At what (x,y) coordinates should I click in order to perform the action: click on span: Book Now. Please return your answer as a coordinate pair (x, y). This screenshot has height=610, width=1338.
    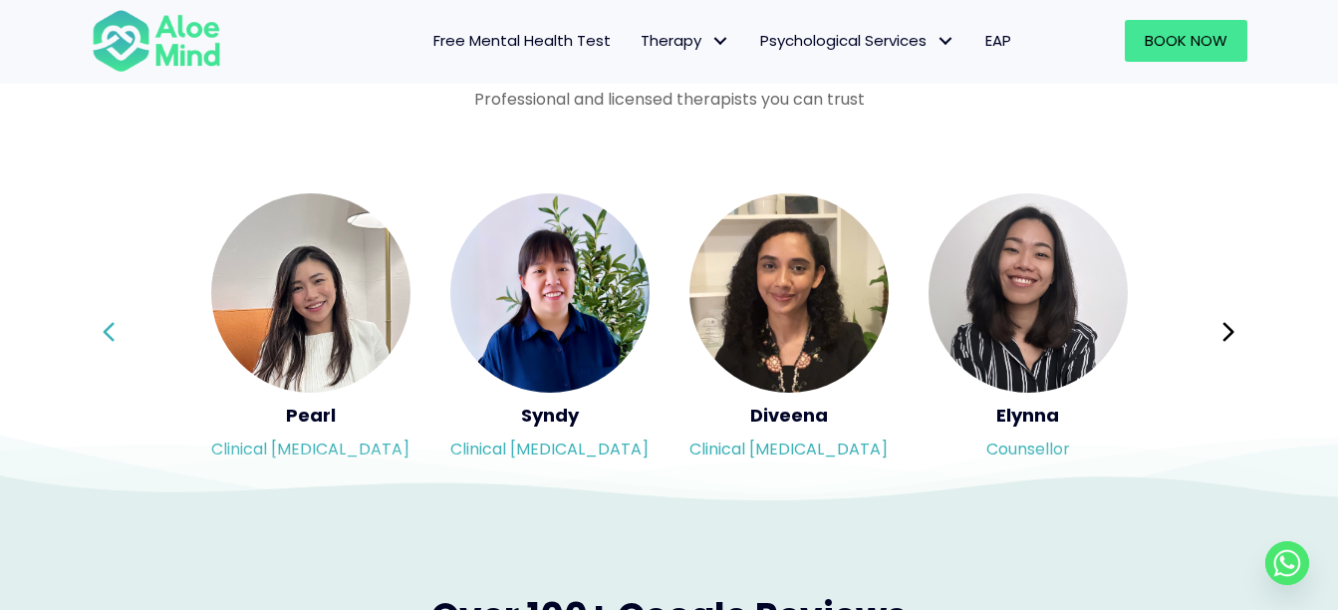
    Looking at the image, I should click on (1186, 40).